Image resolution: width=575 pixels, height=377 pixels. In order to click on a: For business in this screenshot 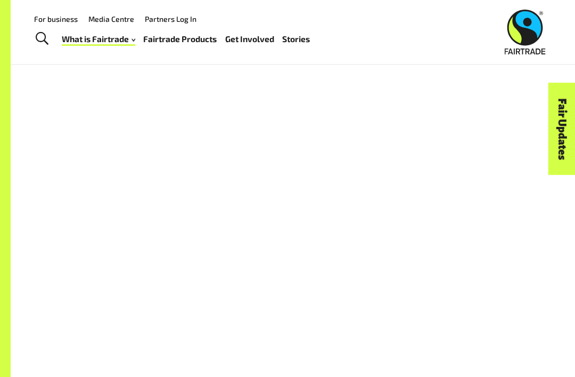, I will do `click(56, 19)`.